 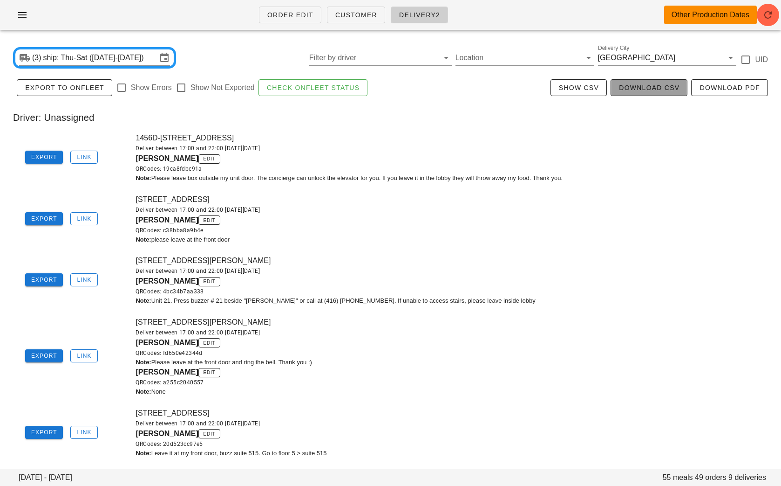 I want to click on button: Download CSV, so click(x=649, y=88).